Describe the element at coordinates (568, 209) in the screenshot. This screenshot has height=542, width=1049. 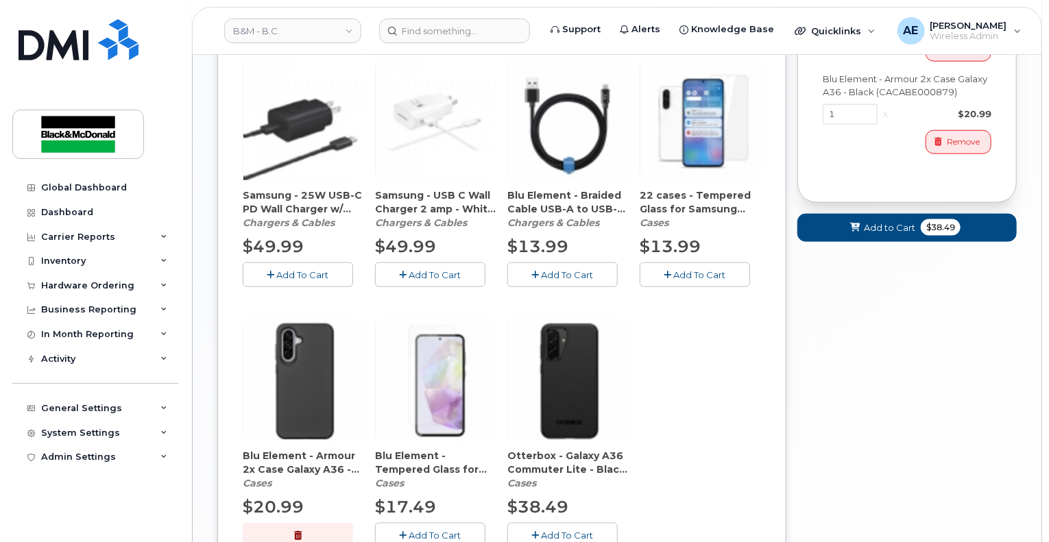
I see `div: Blu Element - Braided Cable USB-A to USB-C (4ft) – Black (CAMIPZ000176)` at that location.